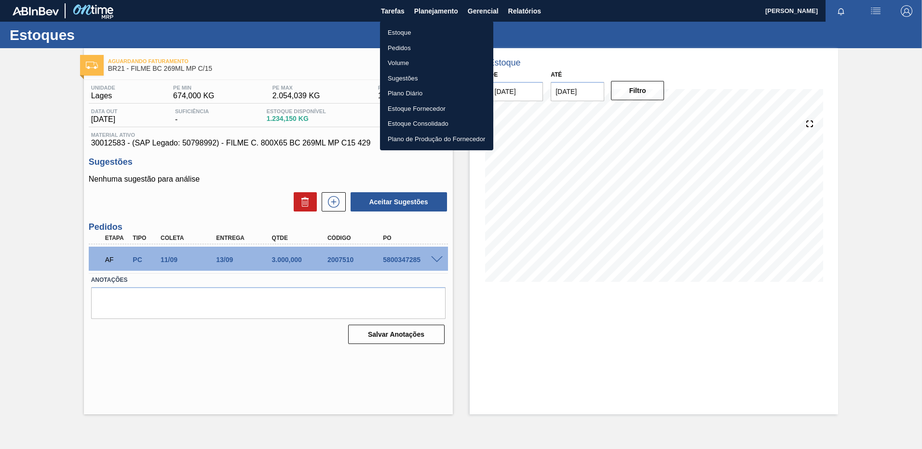 This screenshot has width=922, height=449. I want to click on a: Estoque Fornecedor, so click(436, 109).